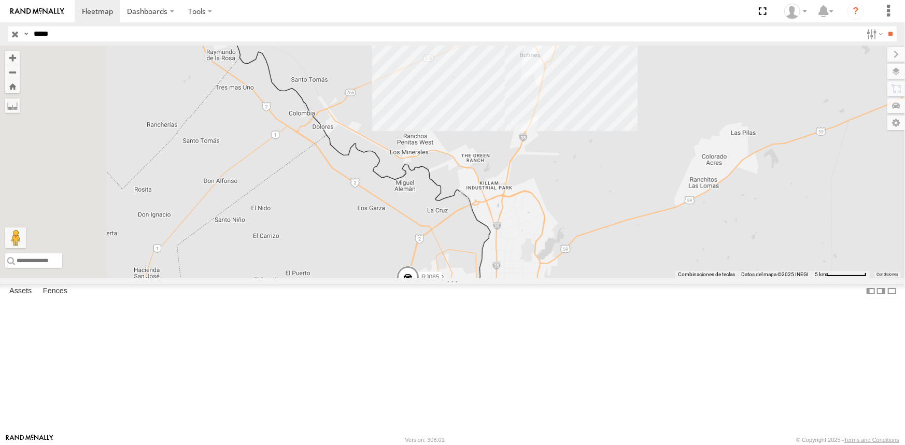 This screenshot has width=905, height=445. I want to click on button: Zoom Home, so click(12, 86).